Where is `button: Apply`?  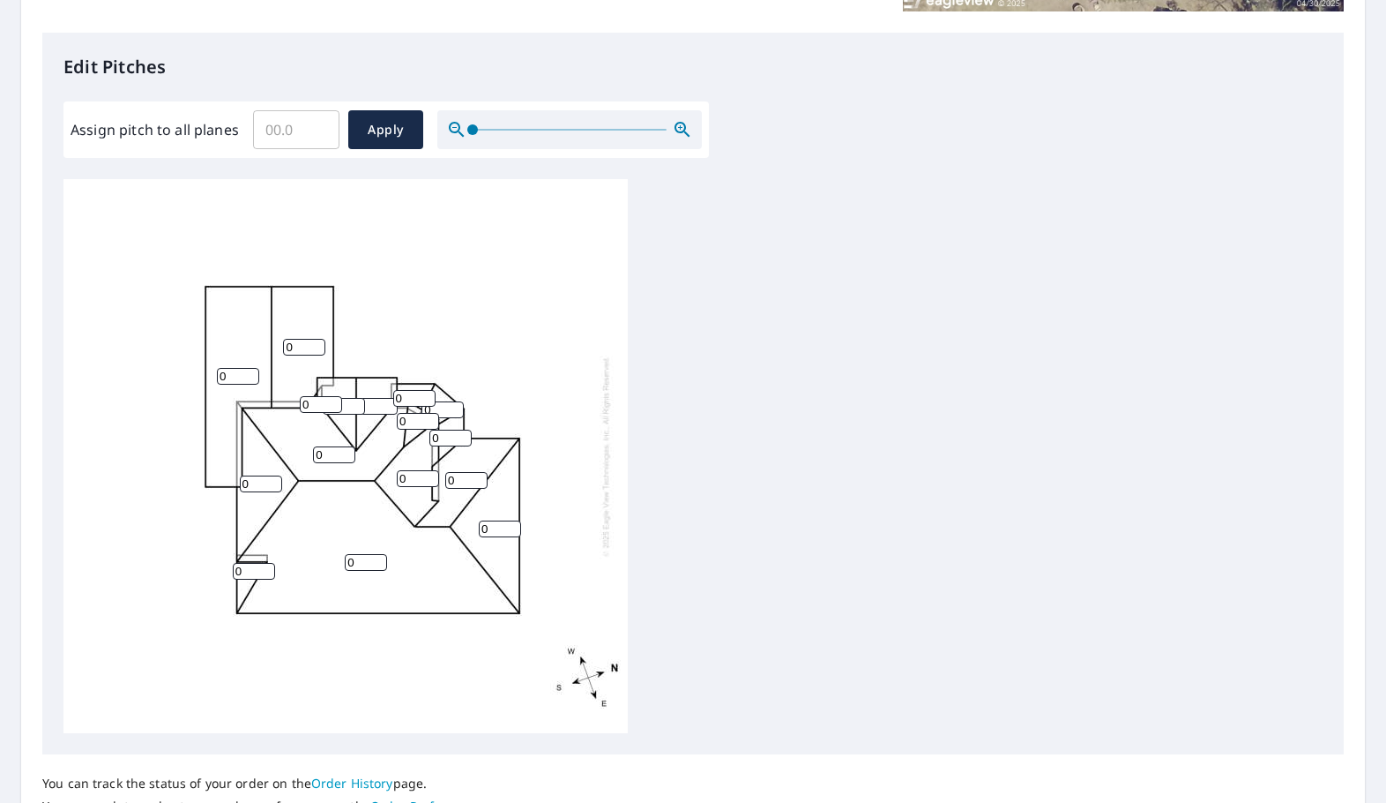 button: Apply is located at coordinates (385, 130).